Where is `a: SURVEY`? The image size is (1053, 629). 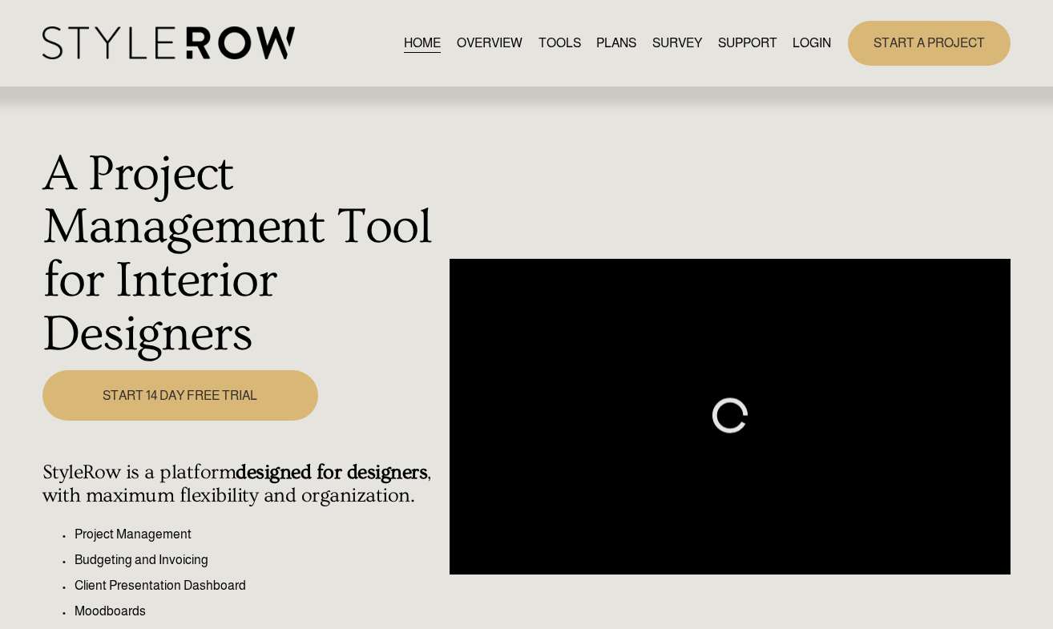
a: SURVEY is located at coordinates (677, 42).